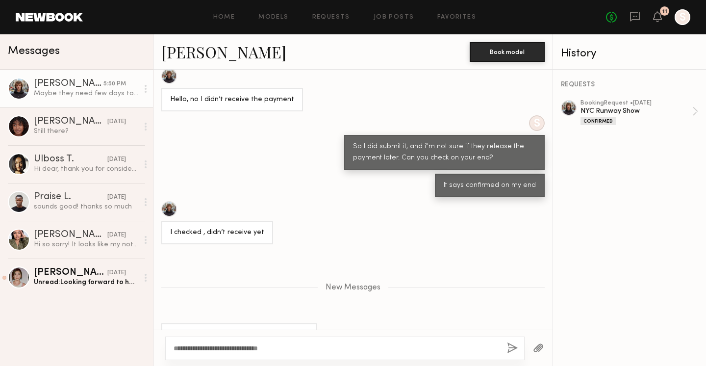 The width and height of the screenshot is (706, 366). What do you see at coordinates (629, 85) in the screenshot?
I see `div: REQUESTS` at bounding box center [629, 85].